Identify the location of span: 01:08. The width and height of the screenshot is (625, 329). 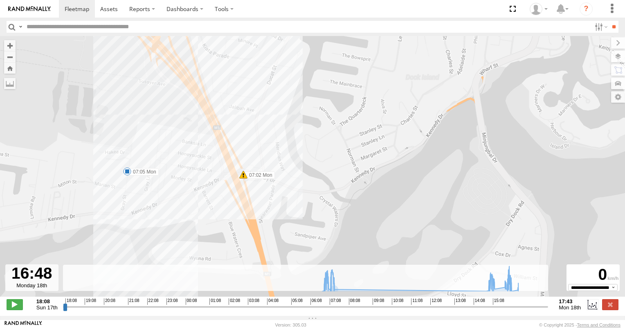
(215, 302).